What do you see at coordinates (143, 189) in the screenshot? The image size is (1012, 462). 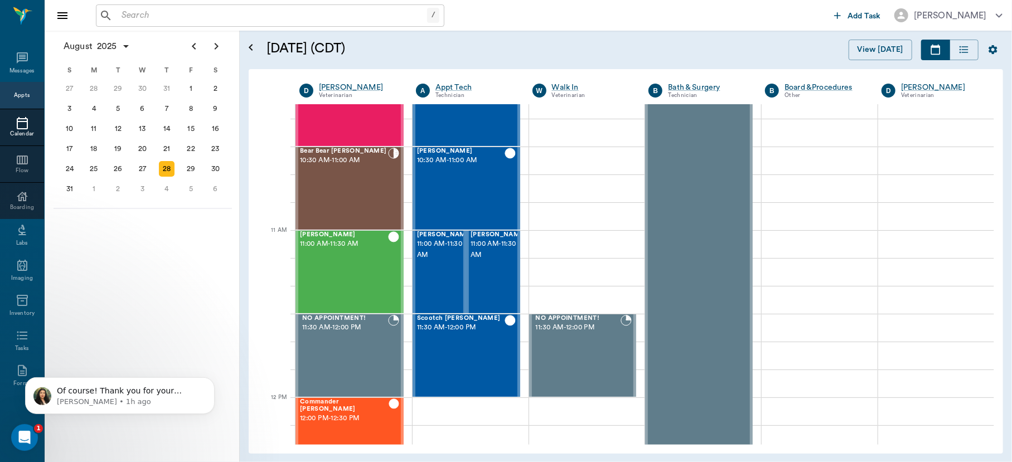 I see `div: Wednesday, September 3, 2025` at bounding box center [143, 189].